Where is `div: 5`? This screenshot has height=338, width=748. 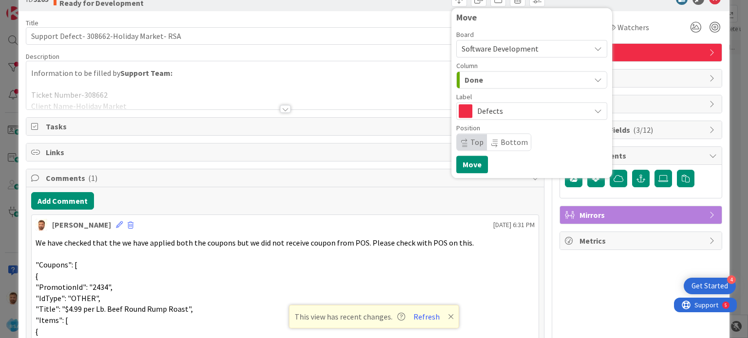
div: 5 is located at coordinates (52, 8).